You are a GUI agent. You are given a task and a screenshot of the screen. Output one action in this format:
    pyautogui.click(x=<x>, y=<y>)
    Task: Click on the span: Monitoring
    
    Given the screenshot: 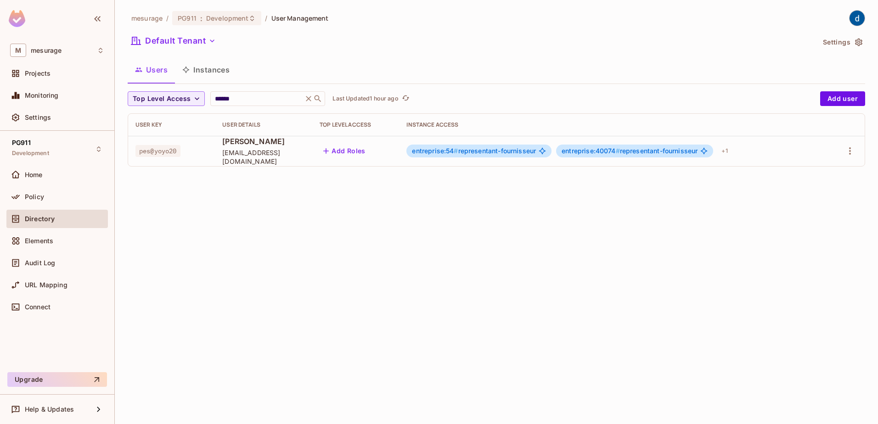 What is the action you would take?
    pyautogui.click(x=42, y=96)
    